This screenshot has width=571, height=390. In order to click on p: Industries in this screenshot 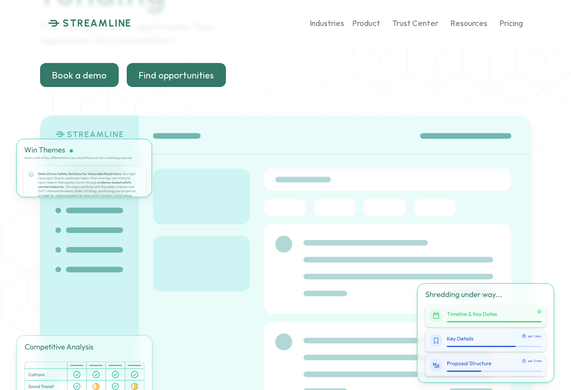, I will do `click(326, 23)`.